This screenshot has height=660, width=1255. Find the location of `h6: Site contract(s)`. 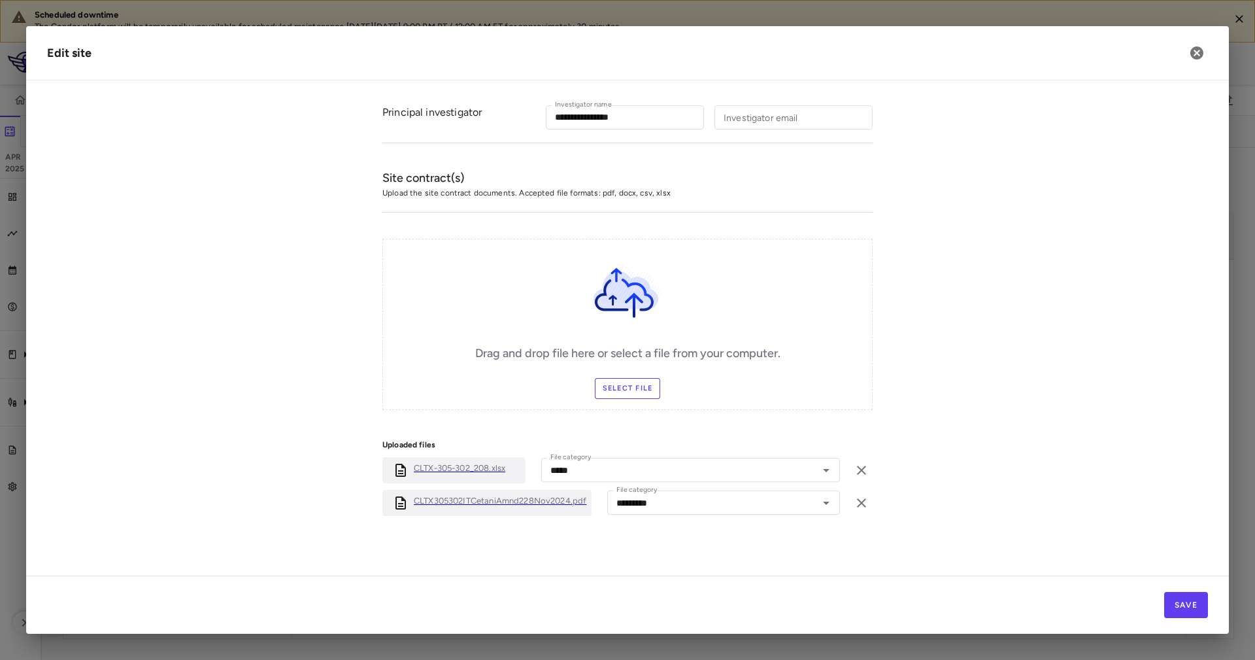

h6: Site contract(s) is located at coordinates (628, 178).